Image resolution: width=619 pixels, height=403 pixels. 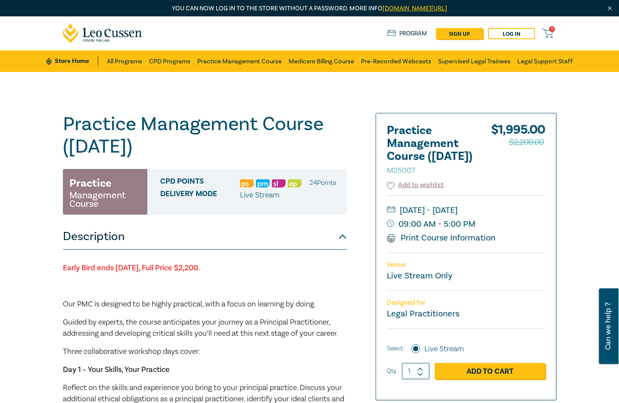 What do you see at coordinates (545, 61) in the screenshot?
I see `a: Legal Support Staff` at bounding box center [545, 61].